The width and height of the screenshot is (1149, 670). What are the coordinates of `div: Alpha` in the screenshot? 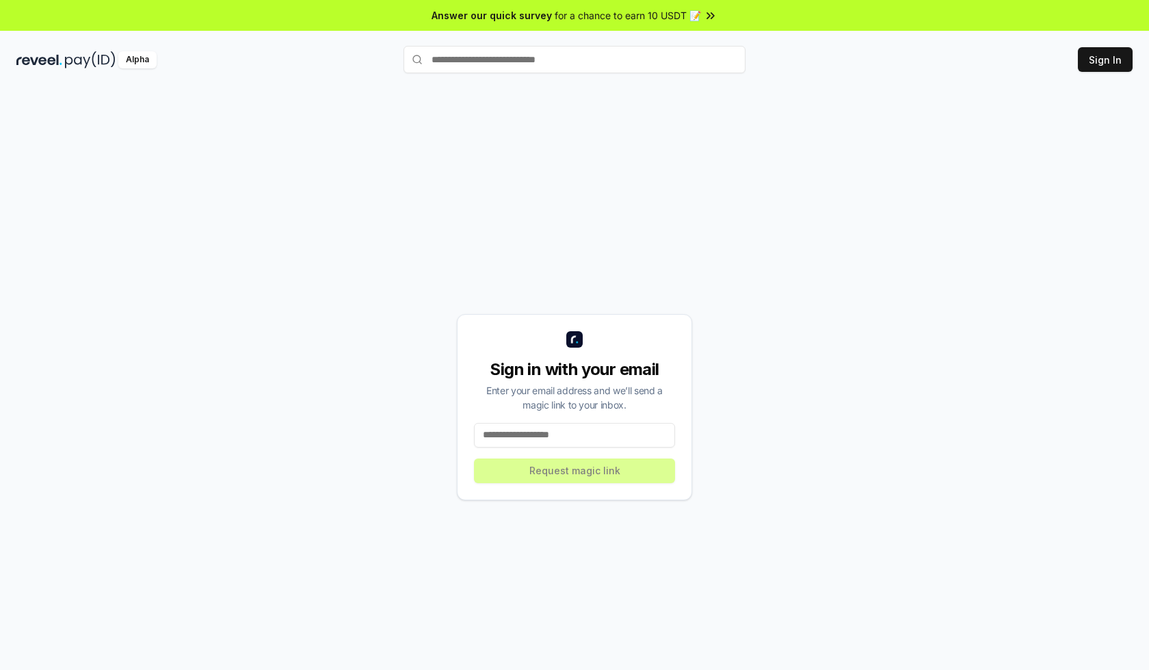 It's located at (138, 60).